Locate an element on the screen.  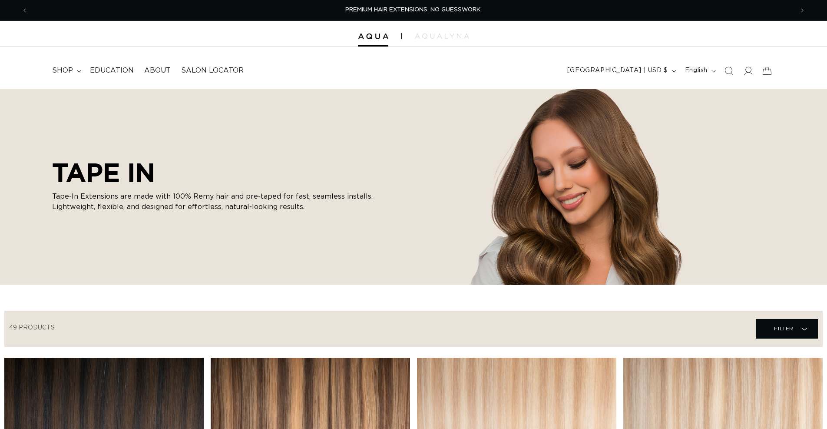
span: About is located at coordinates (157, 70).